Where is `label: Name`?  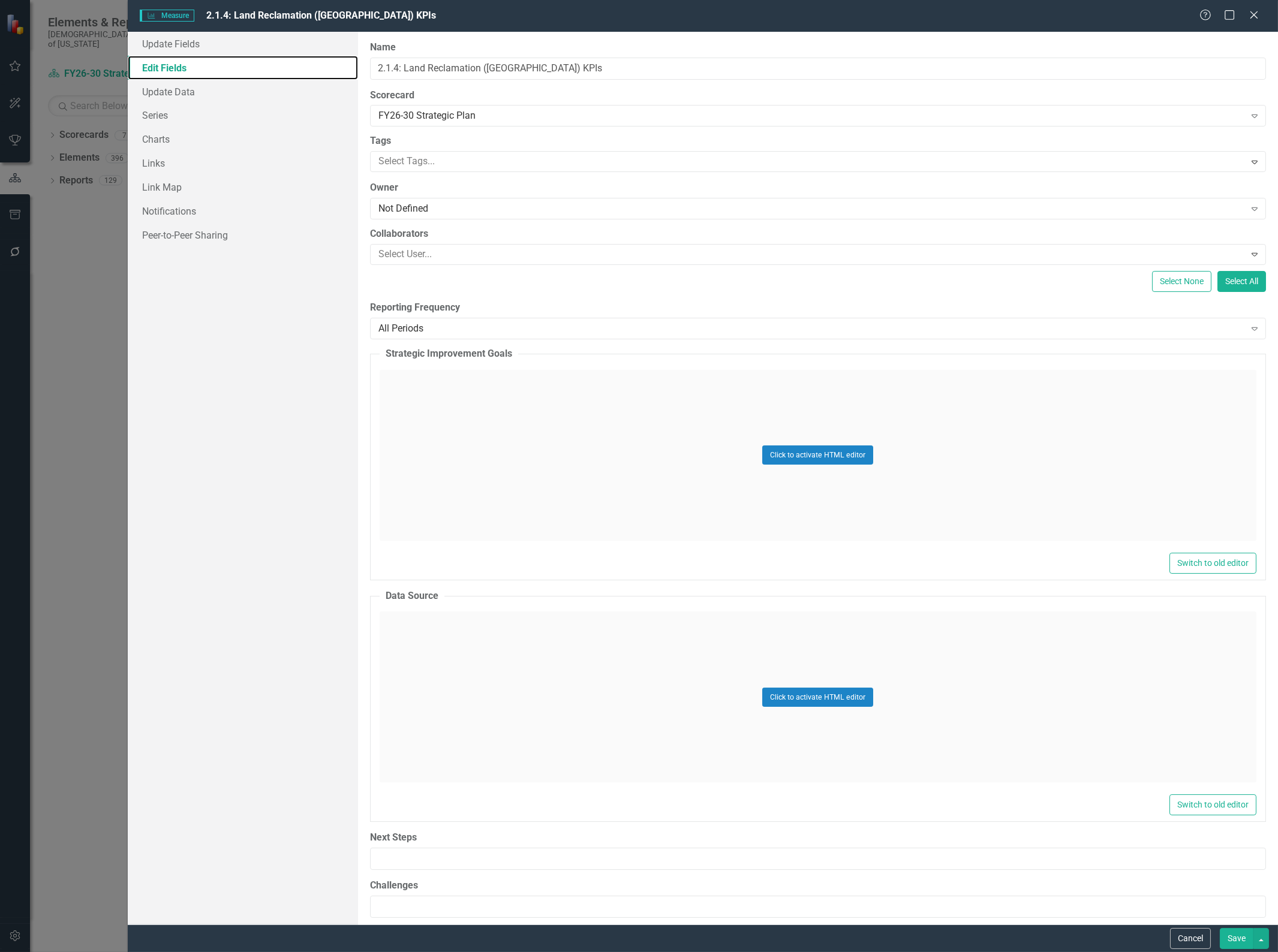 label: Name is located at coordinates (818, 48).